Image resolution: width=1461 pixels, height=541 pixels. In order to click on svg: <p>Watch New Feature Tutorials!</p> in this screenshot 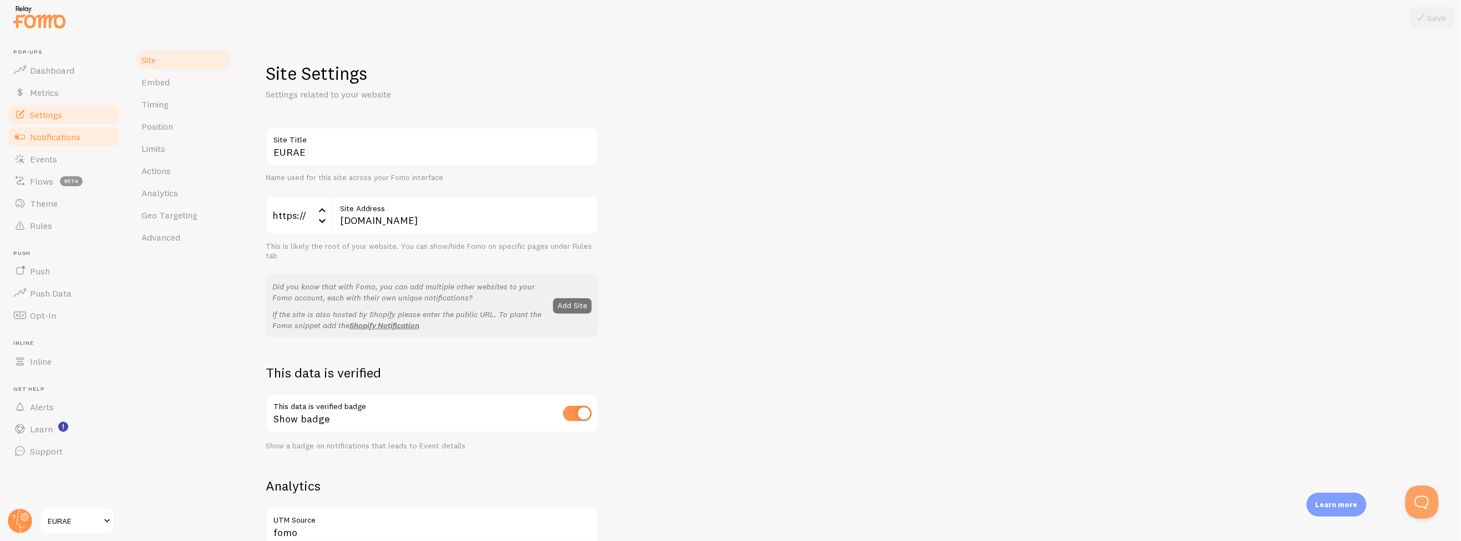, I will do `click(63, 427)`.